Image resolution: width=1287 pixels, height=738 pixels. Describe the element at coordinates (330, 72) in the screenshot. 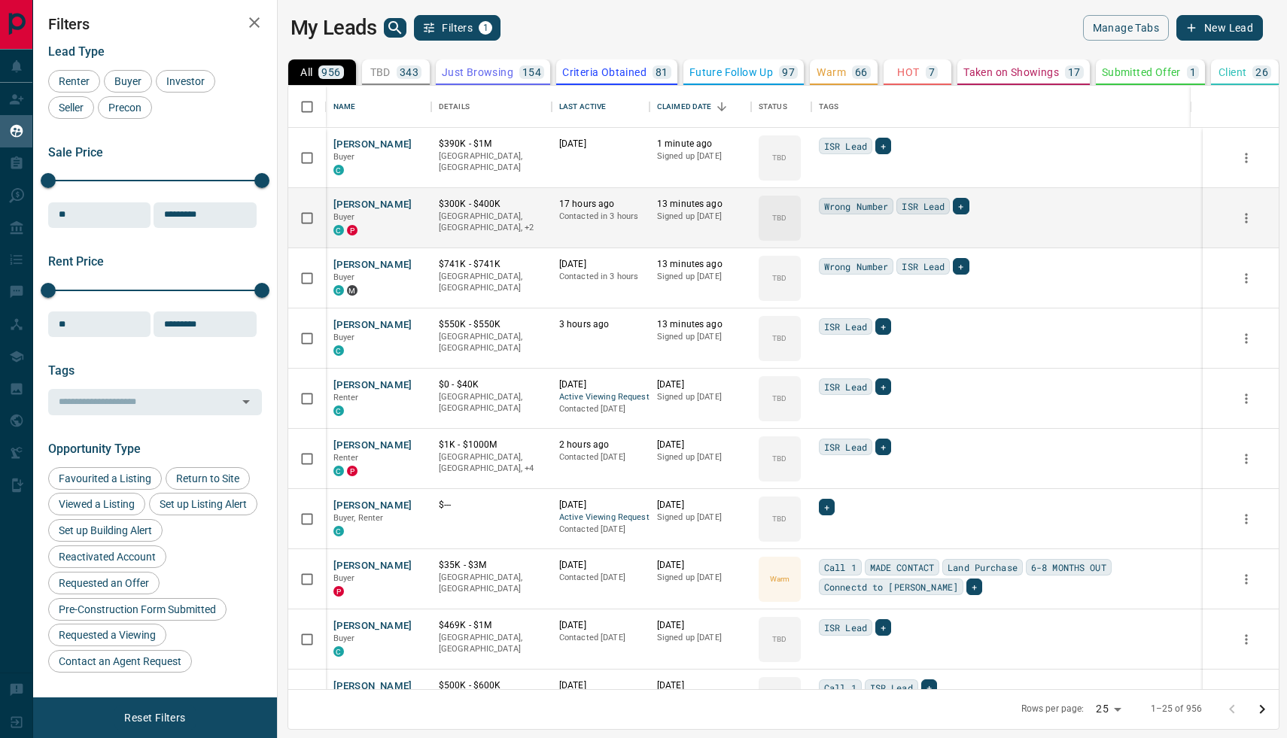

I see `p: 956` at that location.